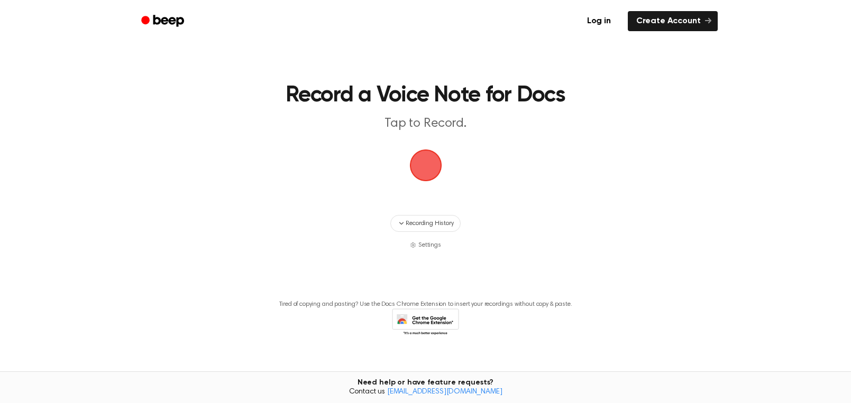  Describe the element at coordinates (429, 245) in the screenshot. I see `span: Settings` at that location.